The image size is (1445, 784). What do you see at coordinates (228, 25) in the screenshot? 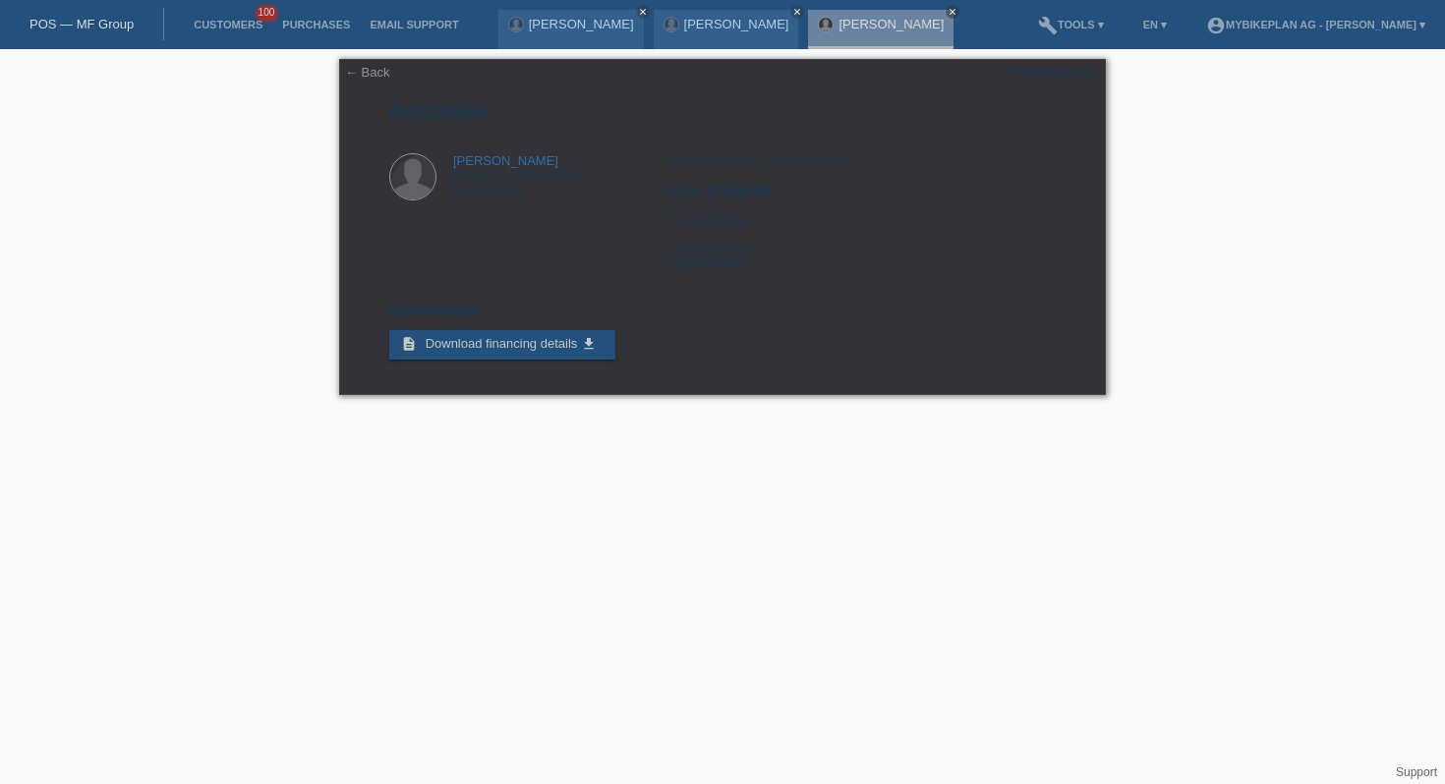
I see `a: Customers` at bounding box center [228, 25].